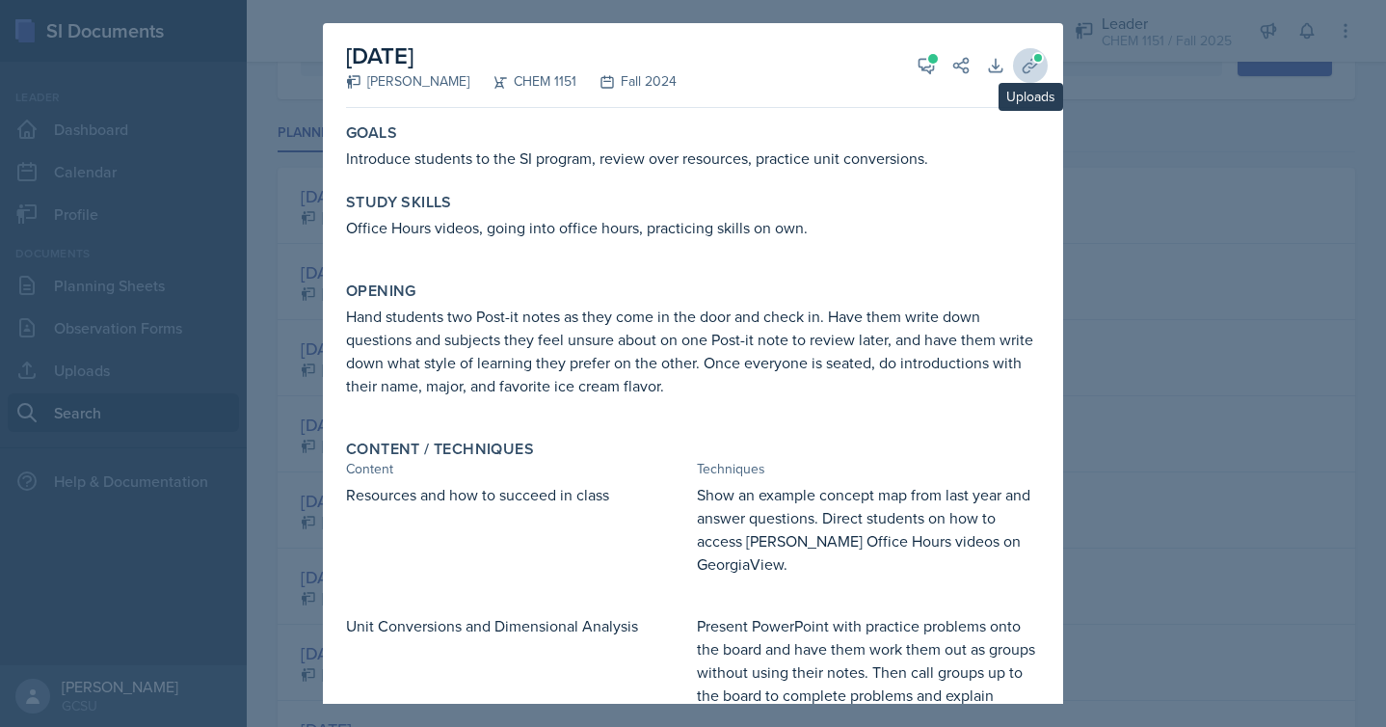  Describe the element at coordinates (626, 81) in the screenshot. I see `div: Fall 2024` at that location.